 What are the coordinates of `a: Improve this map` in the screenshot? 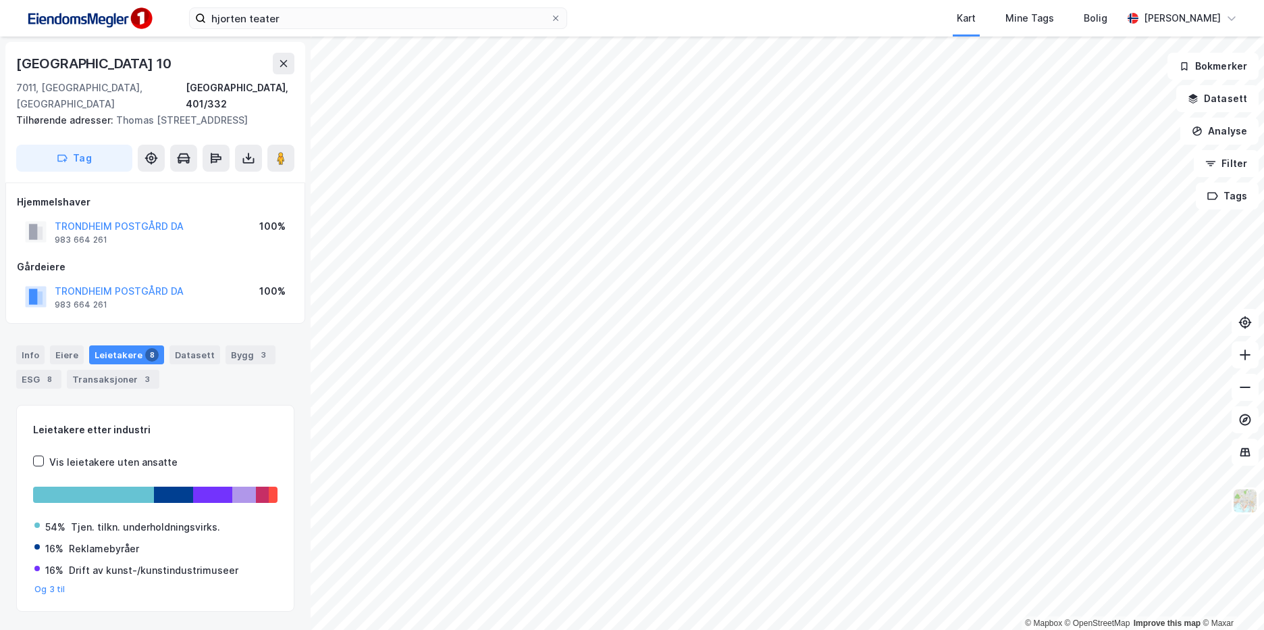 It's located at (1167, 623).